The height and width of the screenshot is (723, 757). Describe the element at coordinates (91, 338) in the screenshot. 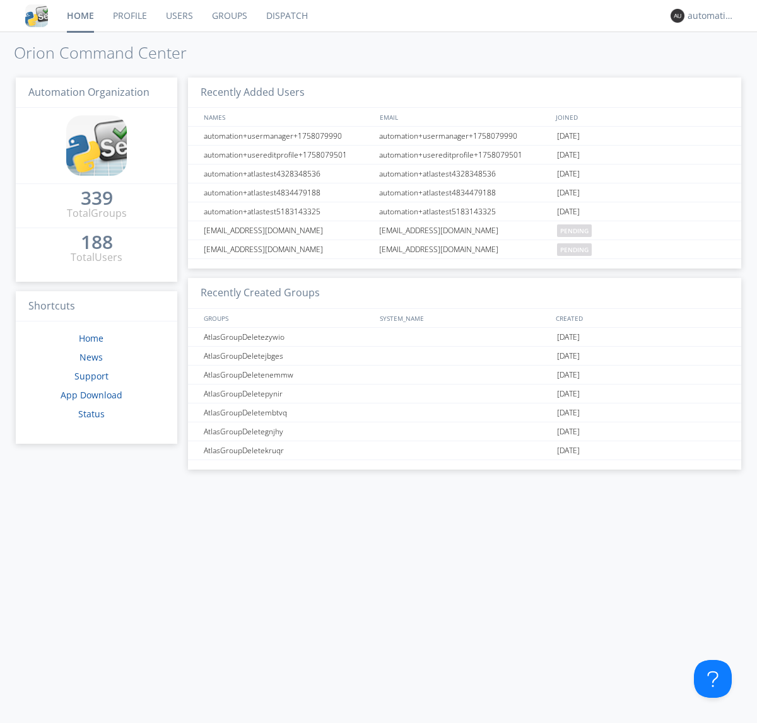

I see `a: Home` at that location.